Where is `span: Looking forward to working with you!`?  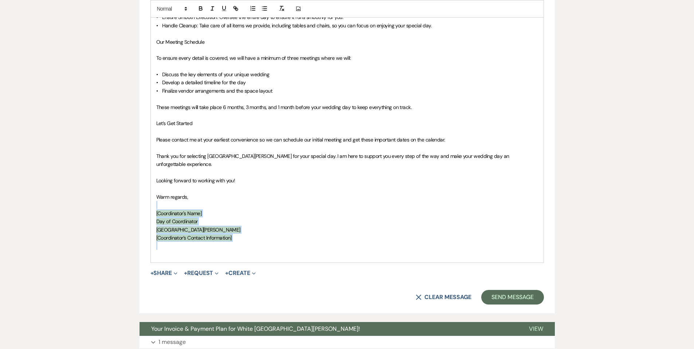 span: Looking forward to working with you! is located at coordinates (196, 180).